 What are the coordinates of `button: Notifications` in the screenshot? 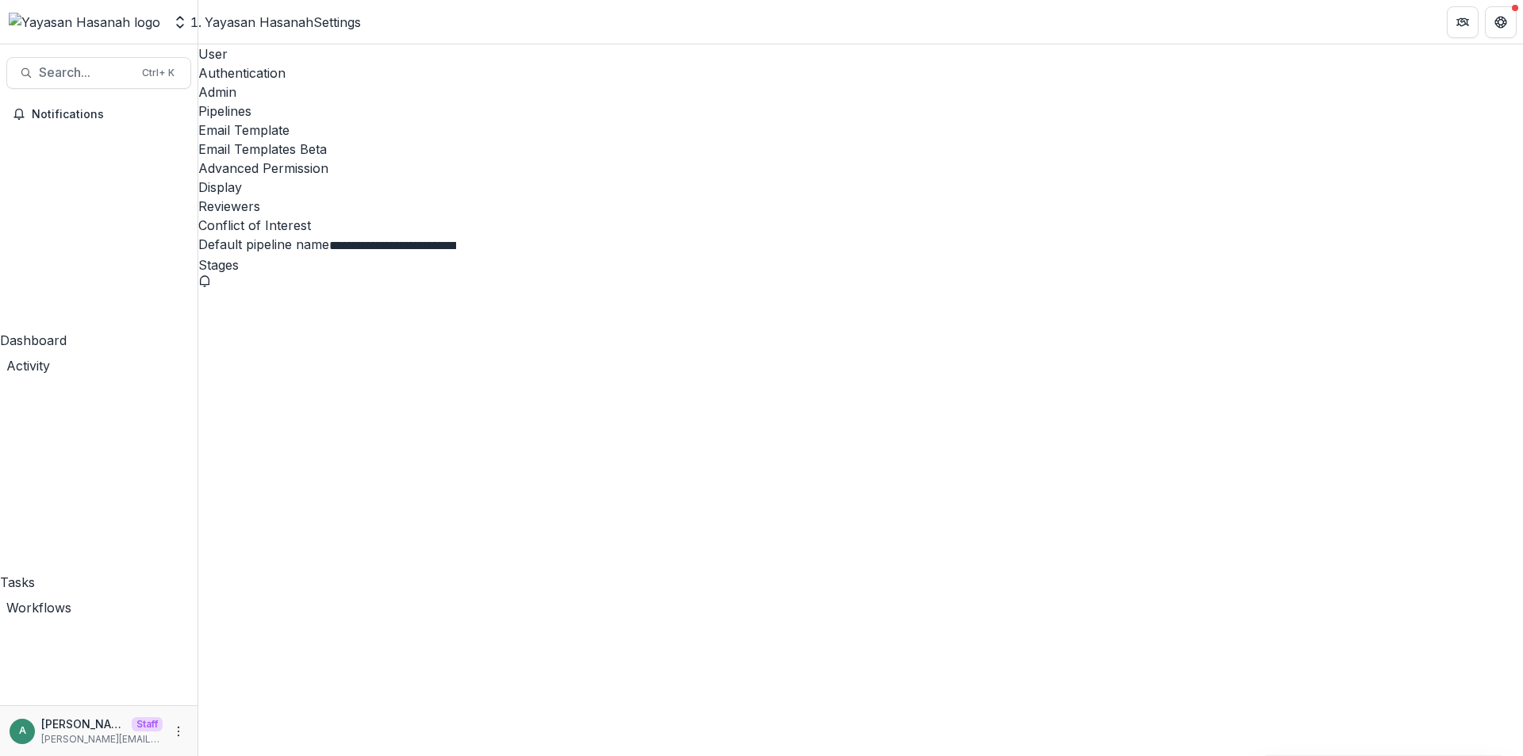 It's located at (98, 114).